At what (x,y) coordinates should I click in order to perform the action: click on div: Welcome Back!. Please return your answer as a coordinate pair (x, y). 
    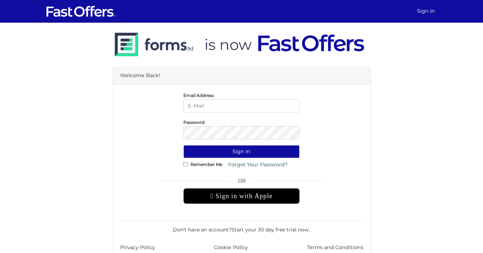
    Looking at the image, I should click on (242, 76).